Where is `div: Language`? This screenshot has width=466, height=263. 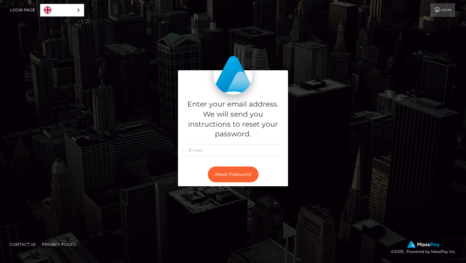 div: Language is located at coordinates (62, 10).